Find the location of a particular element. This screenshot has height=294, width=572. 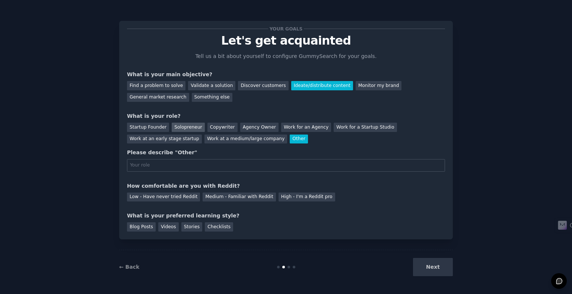

div: What is your role? is located at coordinates (286, 116).